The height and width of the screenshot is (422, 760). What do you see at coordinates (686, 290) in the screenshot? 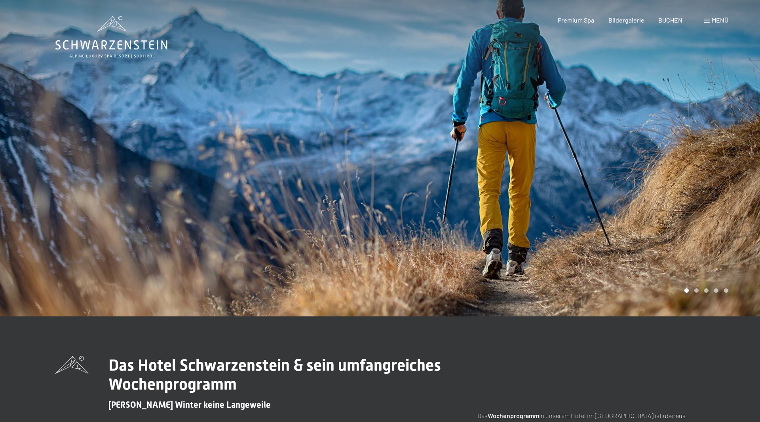
I see `div: Carousel Page 1 (Current Slide)` at bounding box center [686, 290].